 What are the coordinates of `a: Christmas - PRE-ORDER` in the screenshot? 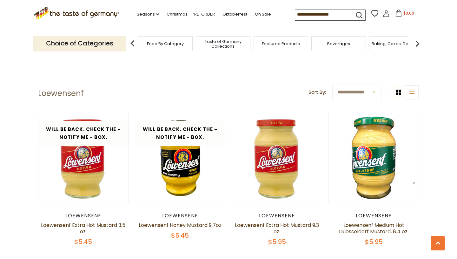 It's located at (191, 14).